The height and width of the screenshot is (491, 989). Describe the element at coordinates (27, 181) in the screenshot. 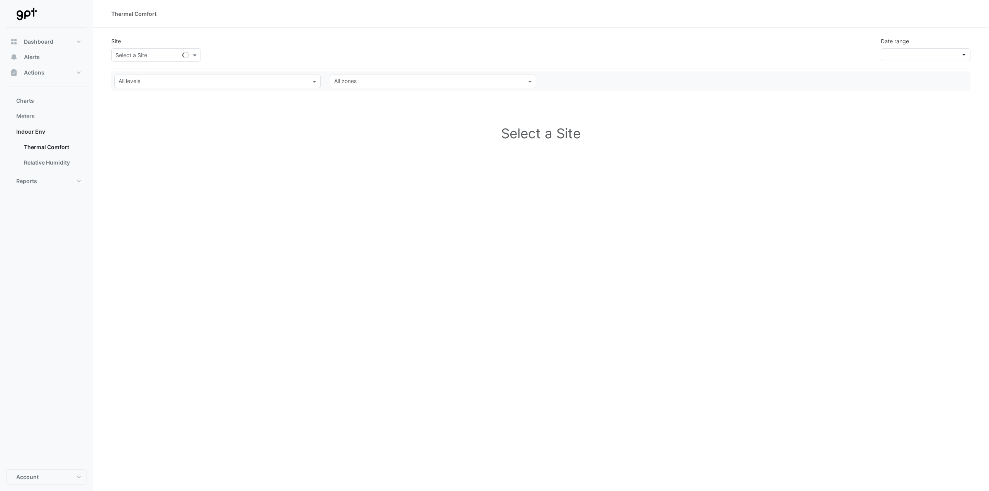

I see `span: Reports` at that location.